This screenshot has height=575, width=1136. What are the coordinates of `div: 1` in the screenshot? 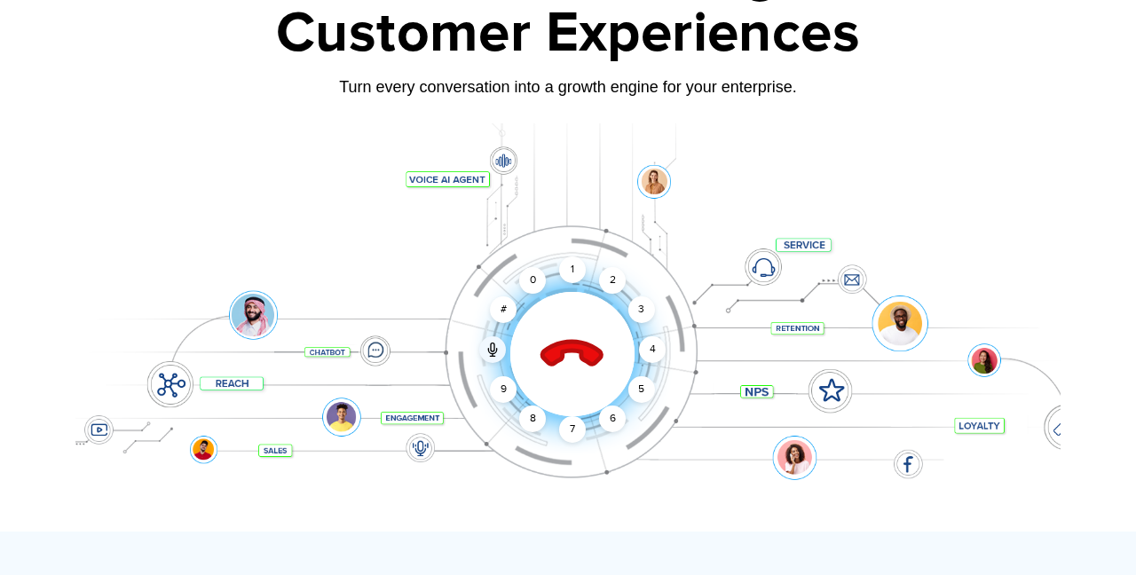 It's located at (573, 270).